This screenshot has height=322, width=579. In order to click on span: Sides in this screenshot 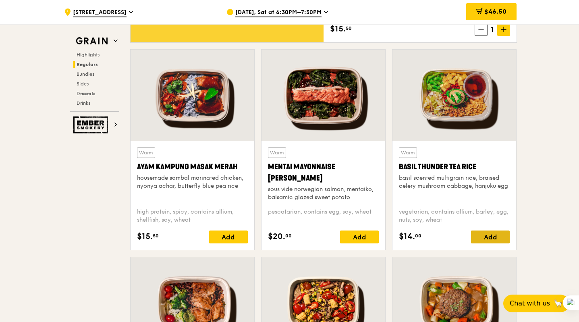, I will do `click(83, 84)`.